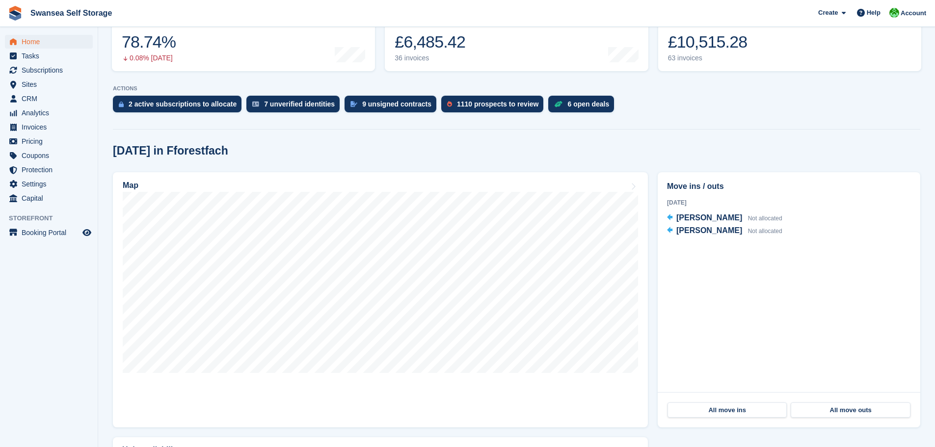 The height and width of the screenshot is (447, 935). Describe the element at coordinates (393, 107) in the screenshot. I see `a: 9 unsigned contracts` at that location.